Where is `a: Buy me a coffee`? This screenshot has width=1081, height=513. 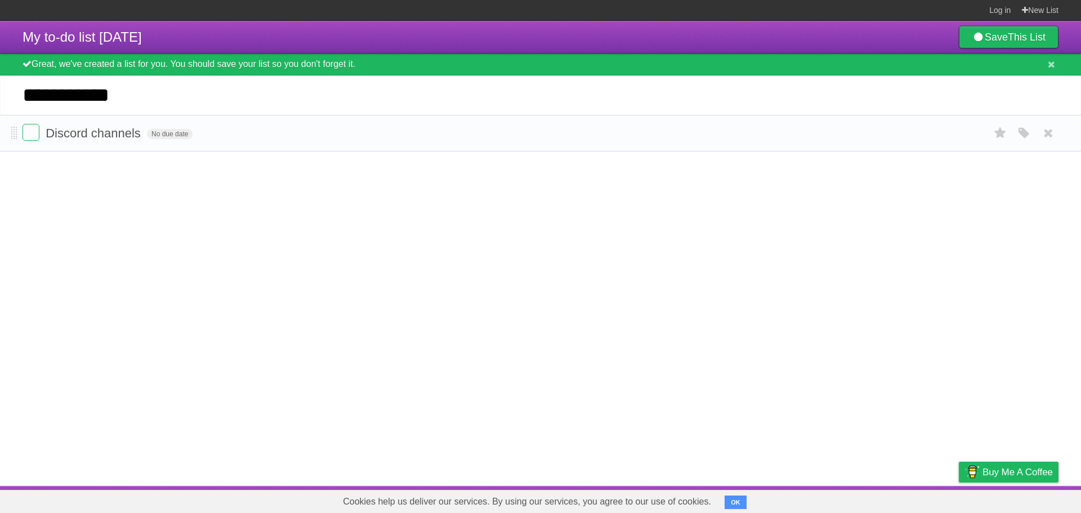 a: Buy me a coffee is located at coordinates (1008, 472).